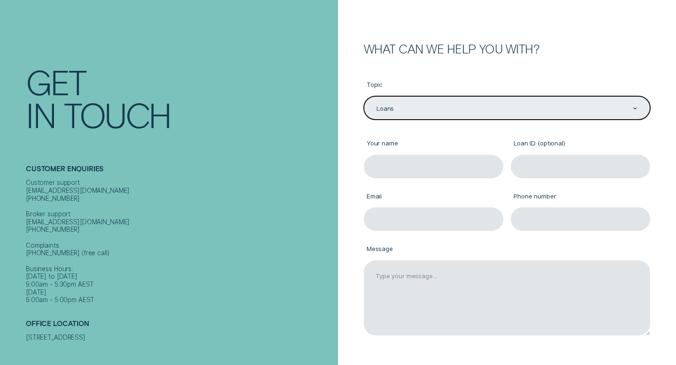 The width and height of the screenshot is (676, 365). What do you see at coordinates (507, 48) in the screenshot?
I see `div: What can we help you with?` at bounding box center [507, 48].